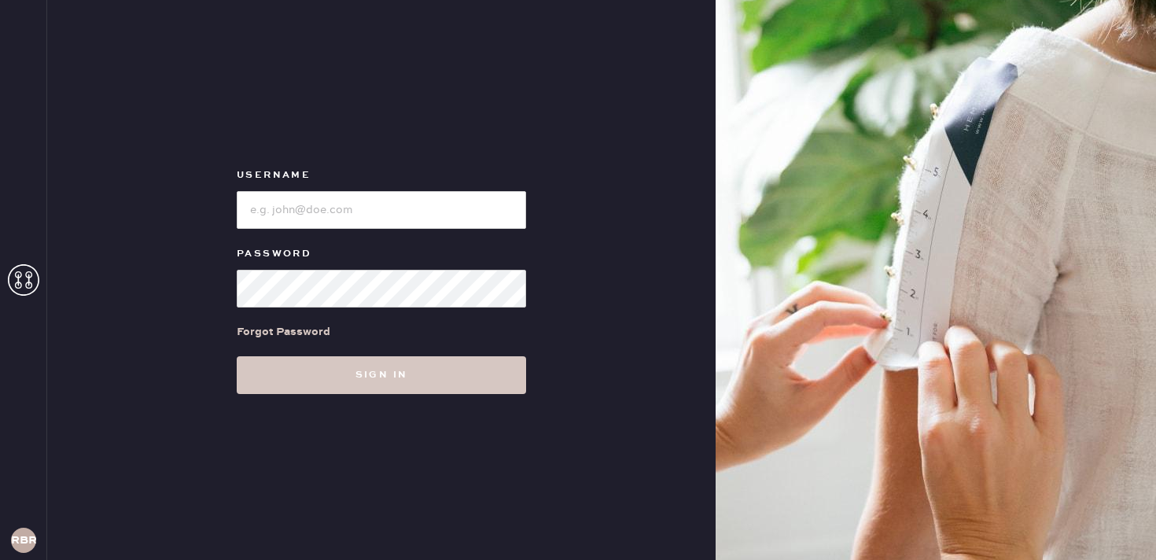 The image size is (1156, 560). What do you see at coordinates (382, 175) in the screenshot?
I see `label: Username` at bounding box center [382, 175].